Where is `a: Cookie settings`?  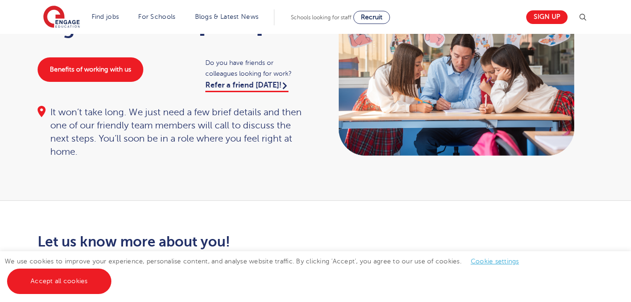 a: Cookie settings is located at coordinates (495, 261).